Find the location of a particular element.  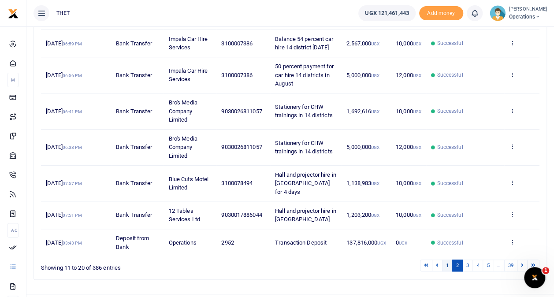

span: 9030017886044 is located at coordinates (241, 215).